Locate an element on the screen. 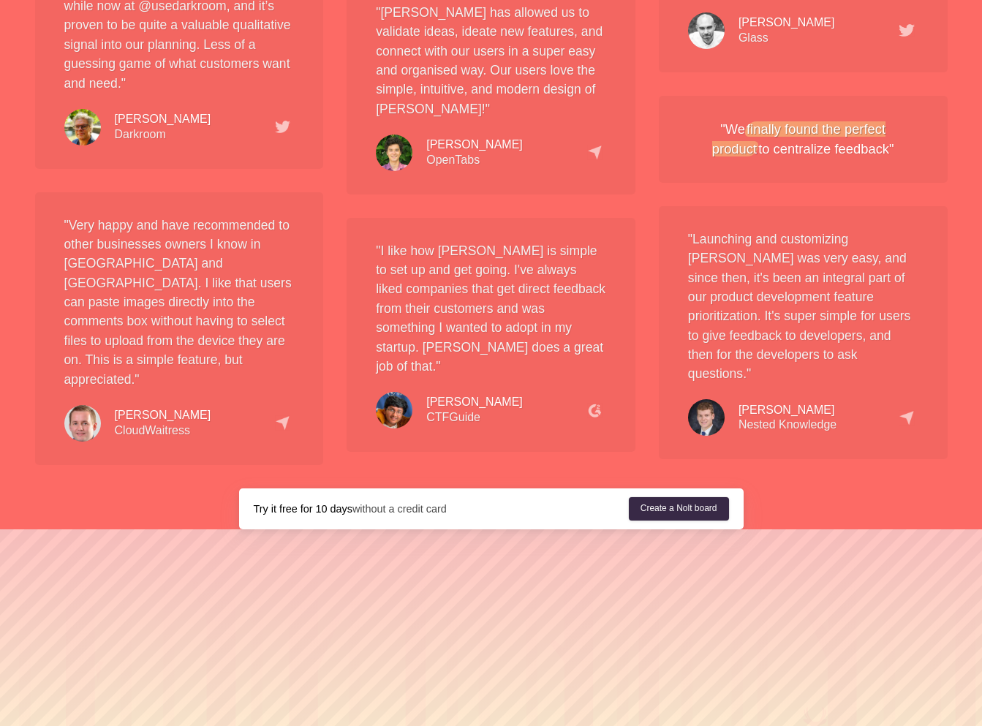 The image size is (982, 726). img: testimonial-umberto.2540ef7933.jpg is located at coordinates (394, 153).